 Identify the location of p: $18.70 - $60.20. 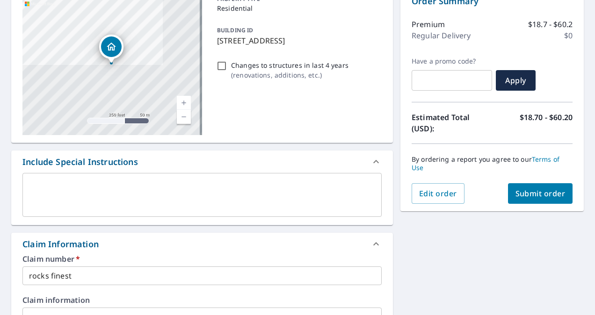
(546, 123).